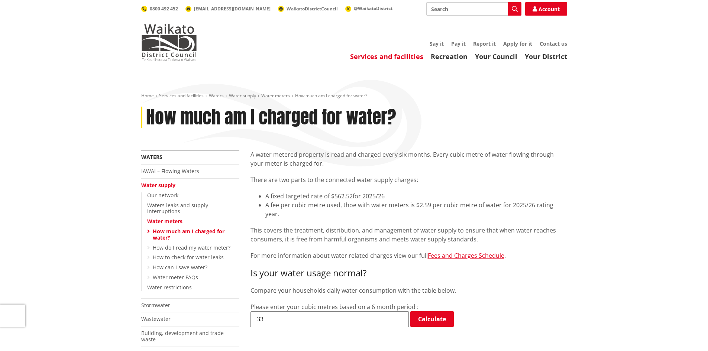 The height and width of the screenshot is (351, 708). I want to click on a: Water meter FAQs, so click(175, 277).